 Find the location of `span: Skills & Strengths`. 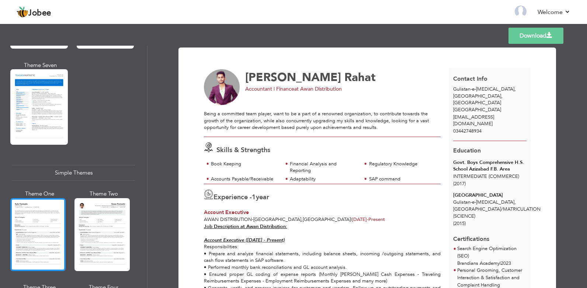

span: Skills & Strengths is located at coordinates (243, 150).